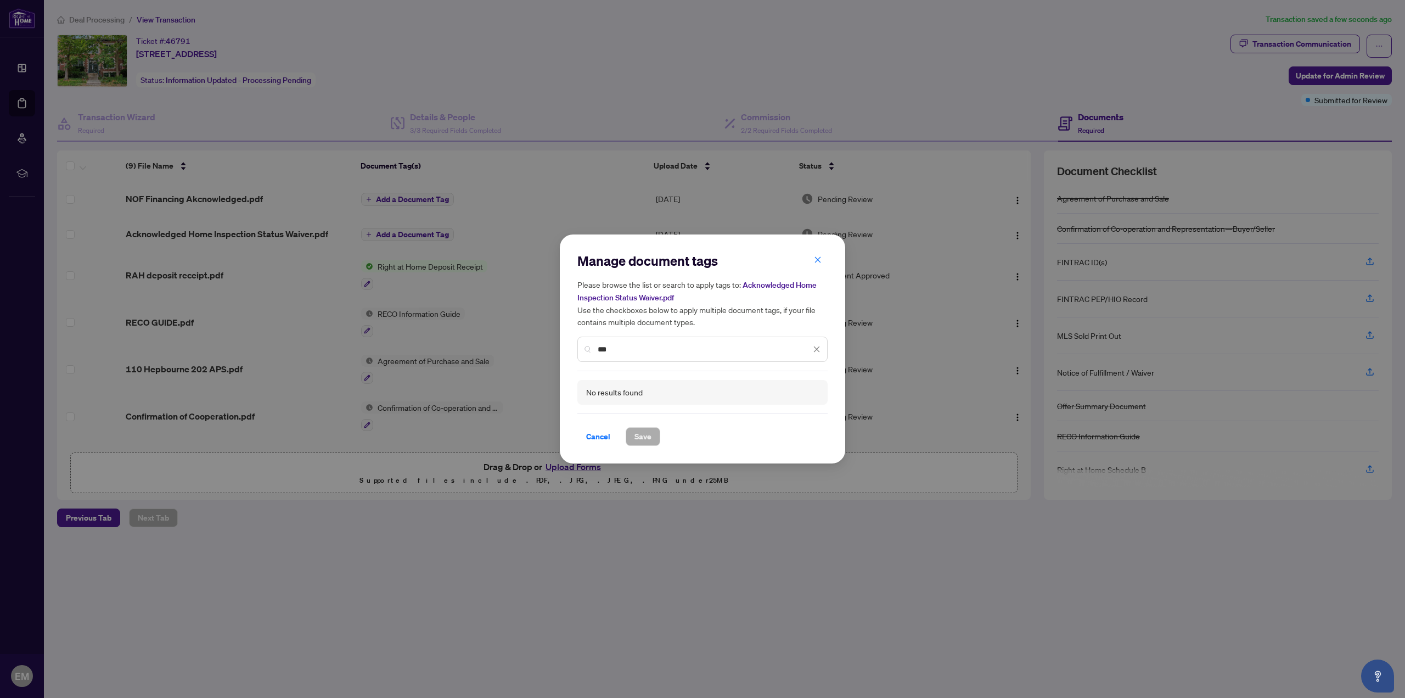 Image resolution: width=1405 pixels, height=698 pixels. Describe the element at coordinates (702, 303) in the screenshot. I see `h5: Please browse the list or search to apply tags to: Use the checkboxes below to apply multiple doc...` at that location.